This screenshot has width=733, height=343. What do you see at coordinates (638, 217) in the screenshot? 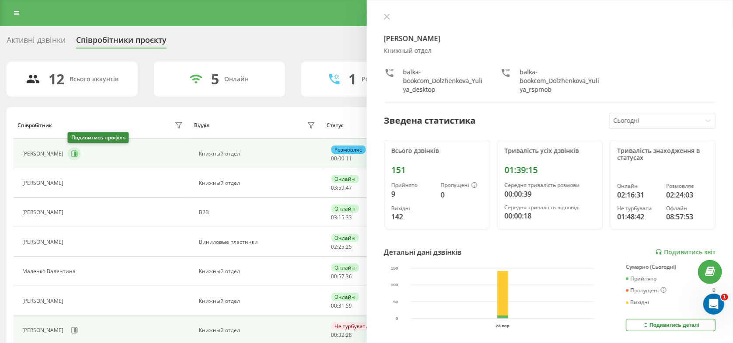
I see `div: 01:48:42` at bounding box center [638, 217].